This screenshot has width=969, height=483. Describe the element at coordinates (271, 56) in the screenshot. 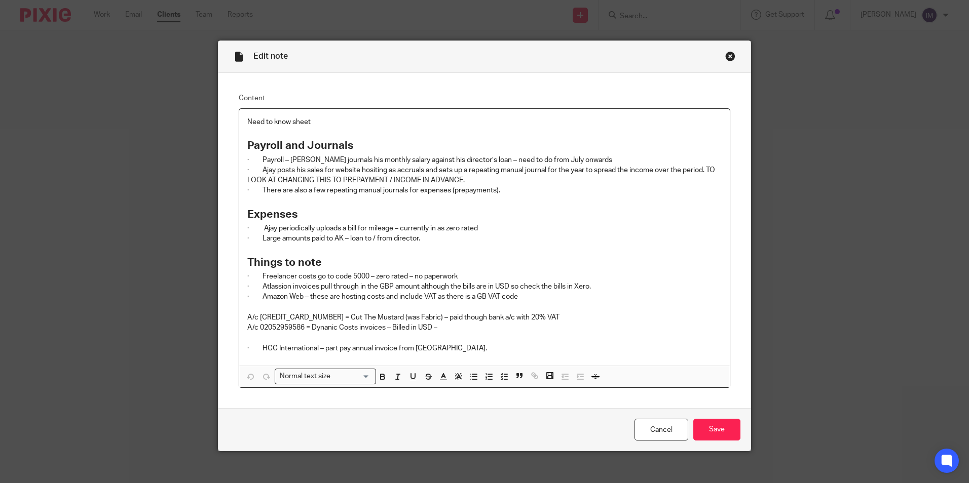

I see `span: Edit note` at that location.